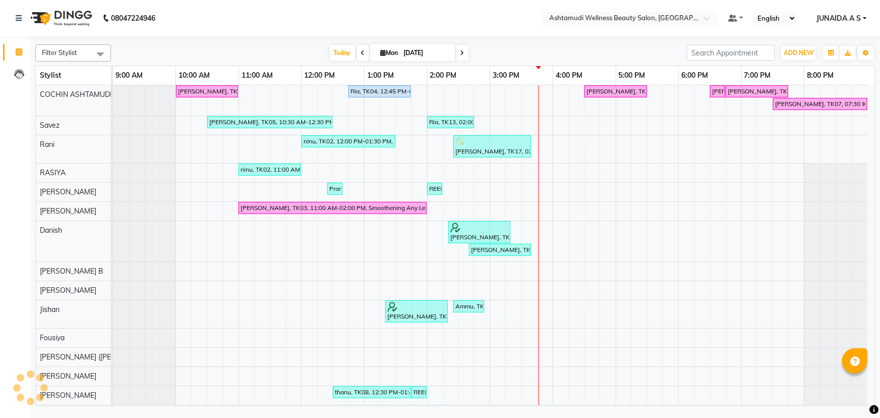 This screenshot has height=418, width=880. What do you see at coordinates (632, 75) in the screenshot?
I see `a: 5:00 PM` at bounding box center [632, 75].